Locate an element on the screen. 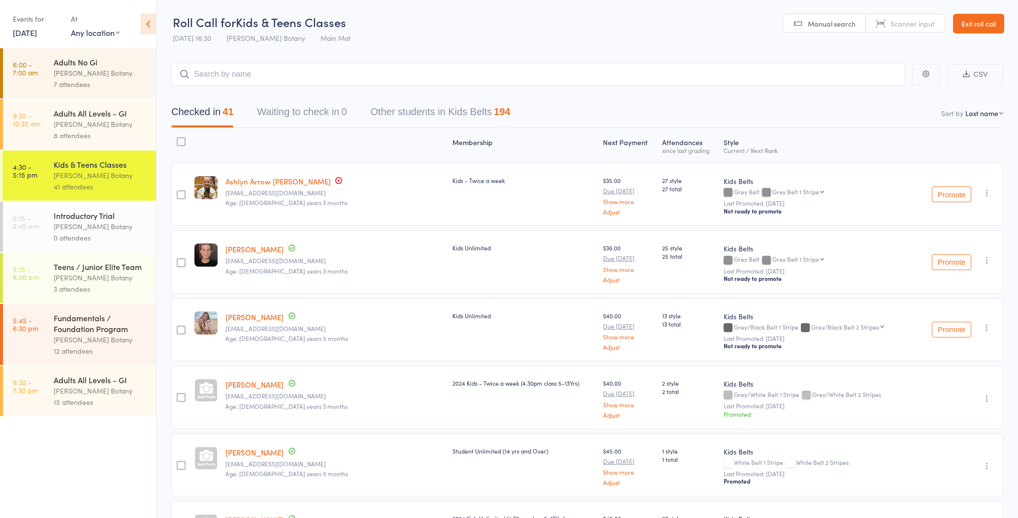  div: Adults No Gi is located at coordinates (100, 62).